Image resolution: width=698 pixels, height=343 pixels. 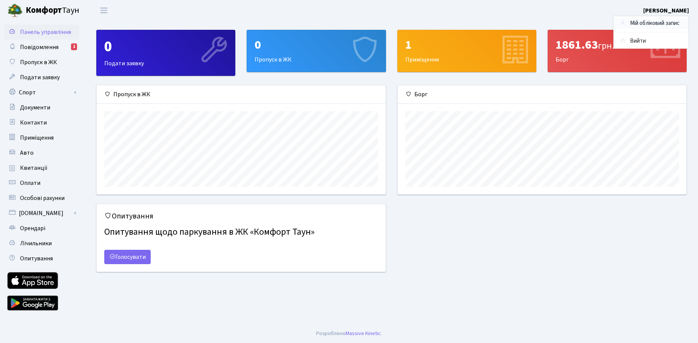 What do you see at coordinates (651, 41) in the screenshot?
I see `a: Вийти` at bounding box center [651, 41].